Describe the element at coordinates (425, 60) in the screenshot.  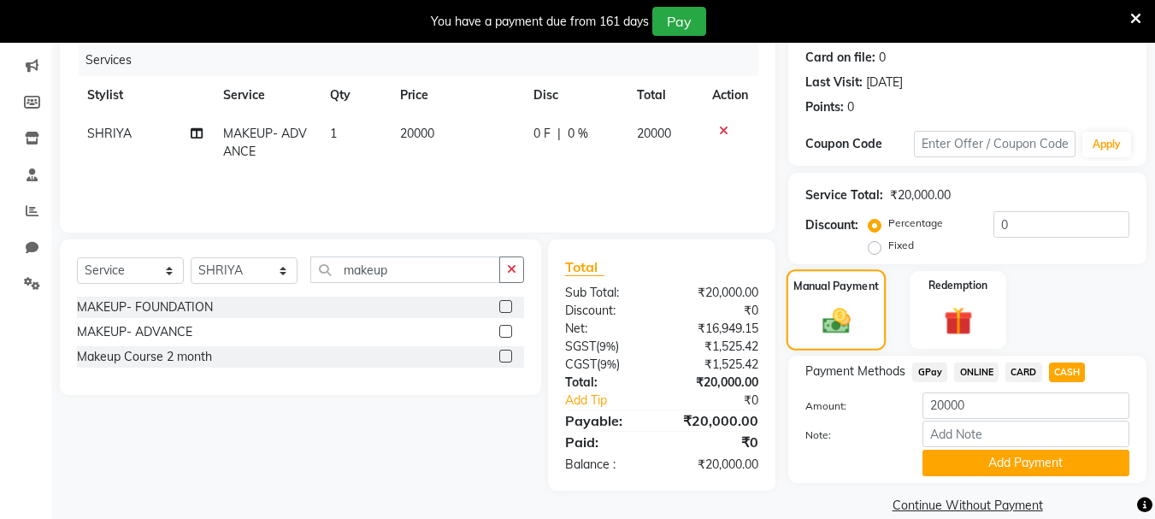
I see `div: Services` at that location.